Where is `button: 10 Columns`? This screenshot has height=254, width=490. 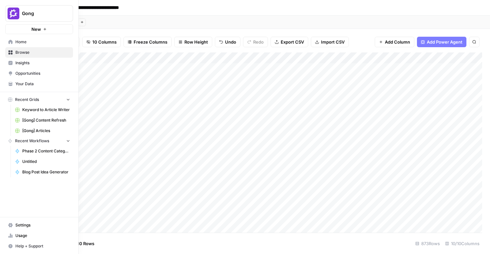 button: 10 Columns is located at coordinates (102, 42).